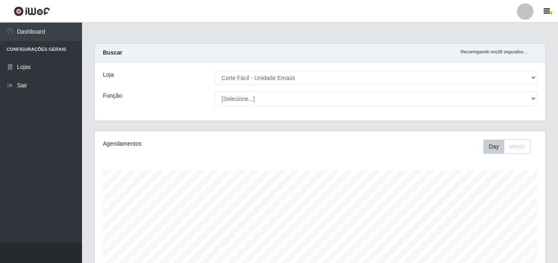 This screenshot has width=558, height=263. Describe the element at coordinates (494, 146) in the screenshot. I see `button: Day` at that location.